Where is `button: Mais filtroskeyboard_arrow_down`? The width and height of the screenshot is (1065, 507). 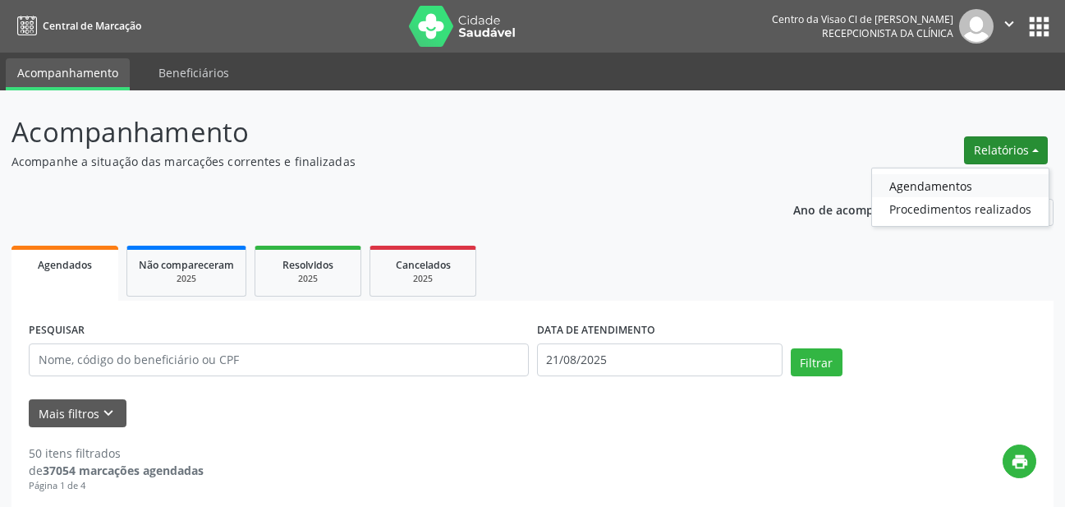 button: Mais filtroskeyboard_arrow_down is located at coordinates (77, 413).